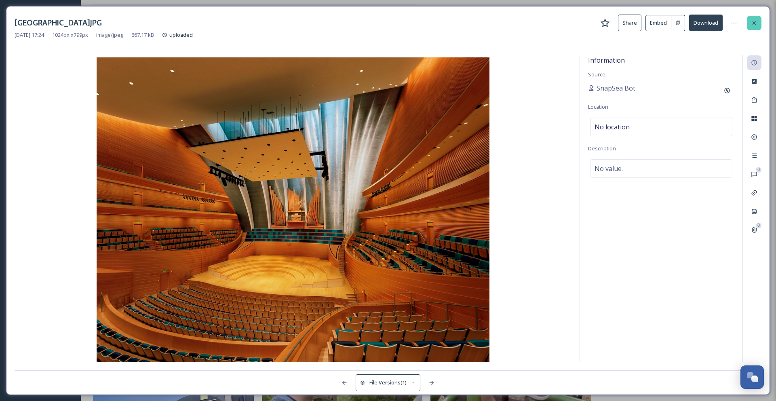 Image resolution: width=776 pixels, height=401 pixels. I want to click on span: Source, so click(596, 74).